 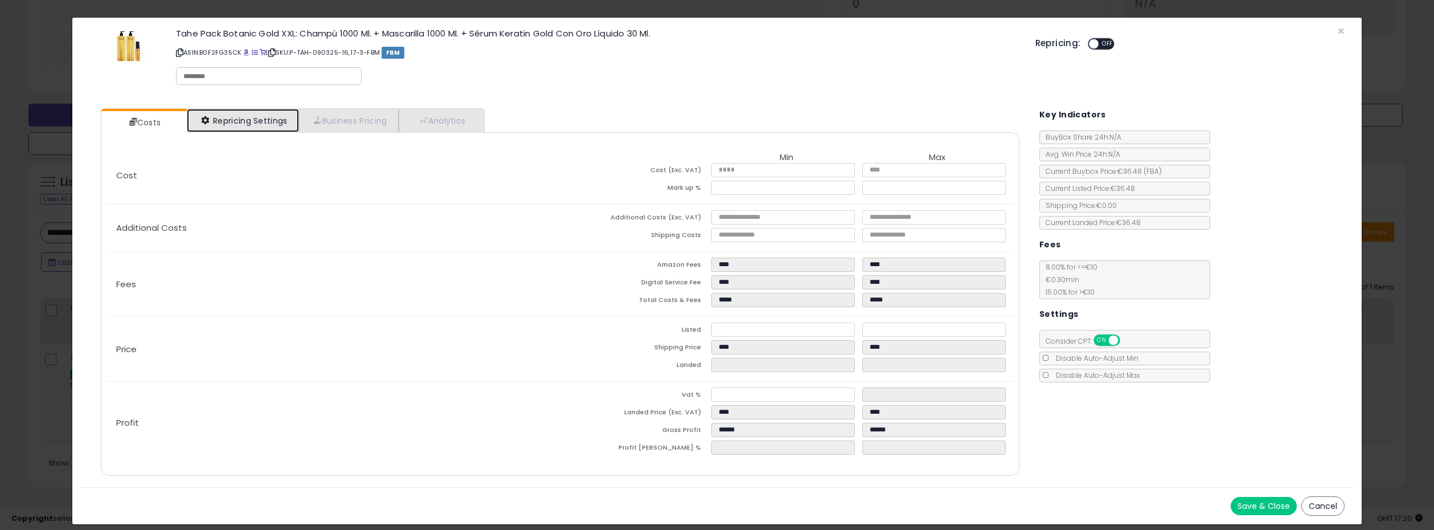 I want to click on td: Landed, so click(x=635, y=366).